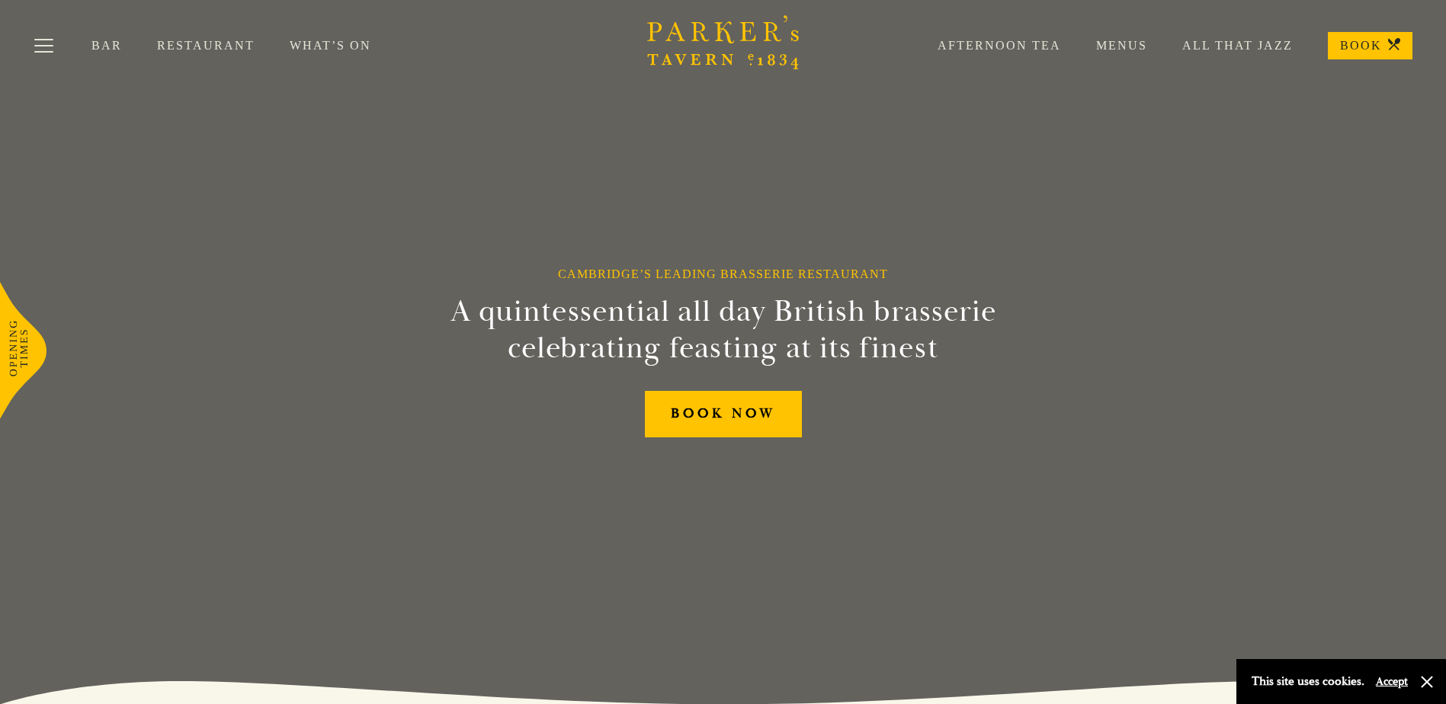 The image size is (1446, 704). What do you see at coordinates (723, 274) in the screenshot?
I see `h1: Cambridge’s Leading Brasserie Restaurant` at bounding box center [723, 274].